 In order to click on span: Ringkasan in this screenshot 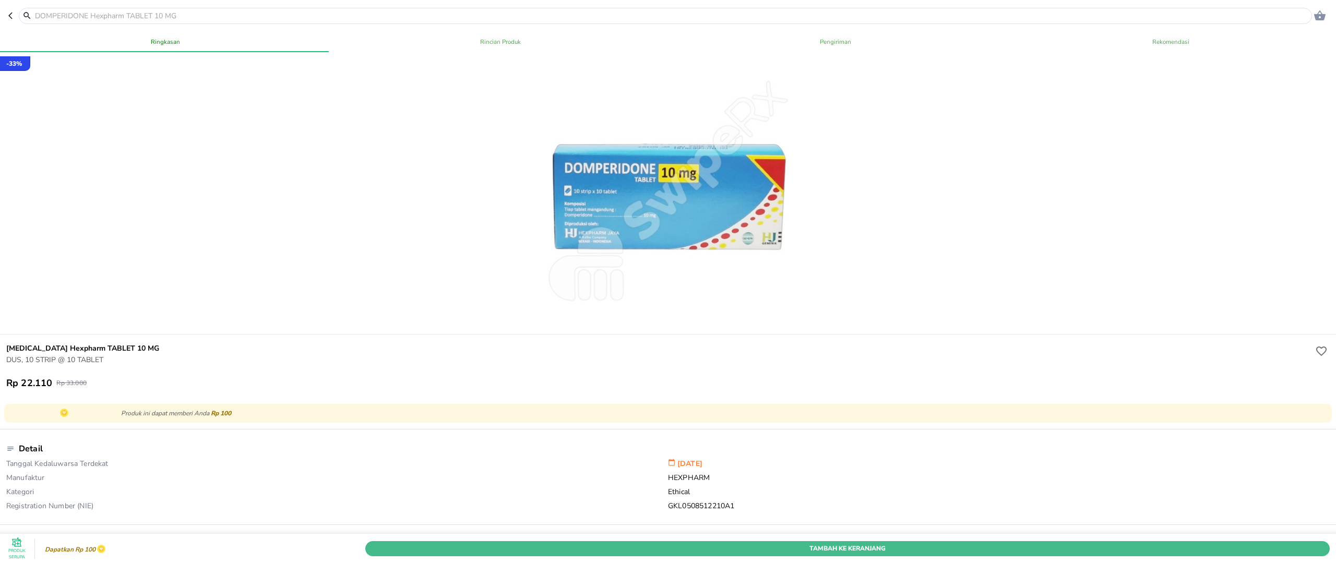, I will do `click(165, 42)`.